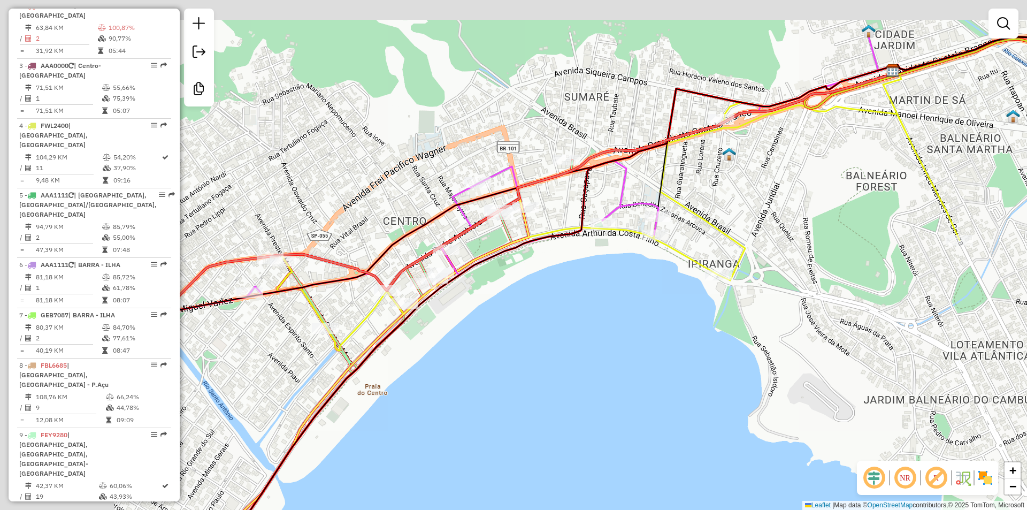 This screenshot has width=1027, height=510. Describe the element at coordinates (137, 180) in the screenshot. I see `td: 09:16` at that location.